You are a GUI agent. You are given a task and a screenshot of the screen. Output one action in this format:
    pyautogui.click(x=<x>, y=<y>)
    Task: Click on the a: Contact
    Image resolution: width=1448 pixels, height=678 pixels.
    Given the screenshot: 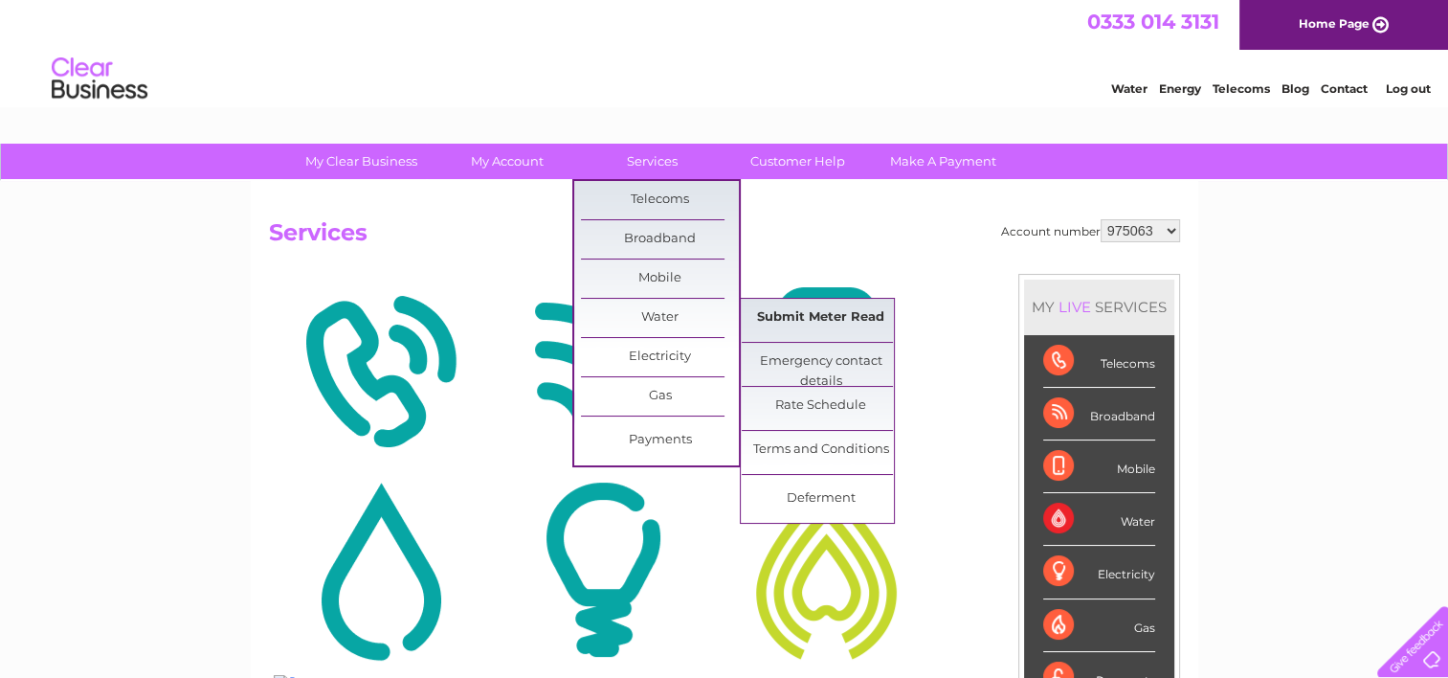 What is the action you would take?
    pyautogui.click(x=1344, y=88)
    